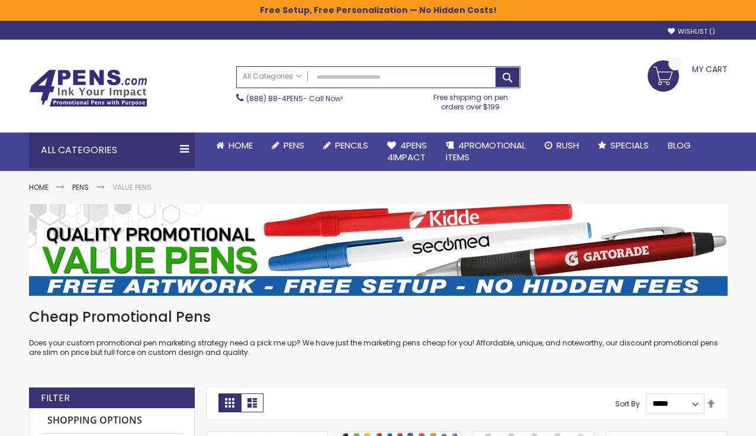  Describe the element at coordinates (112, 421) in the screenshot. I see `strong: Shopping Options` at that location.